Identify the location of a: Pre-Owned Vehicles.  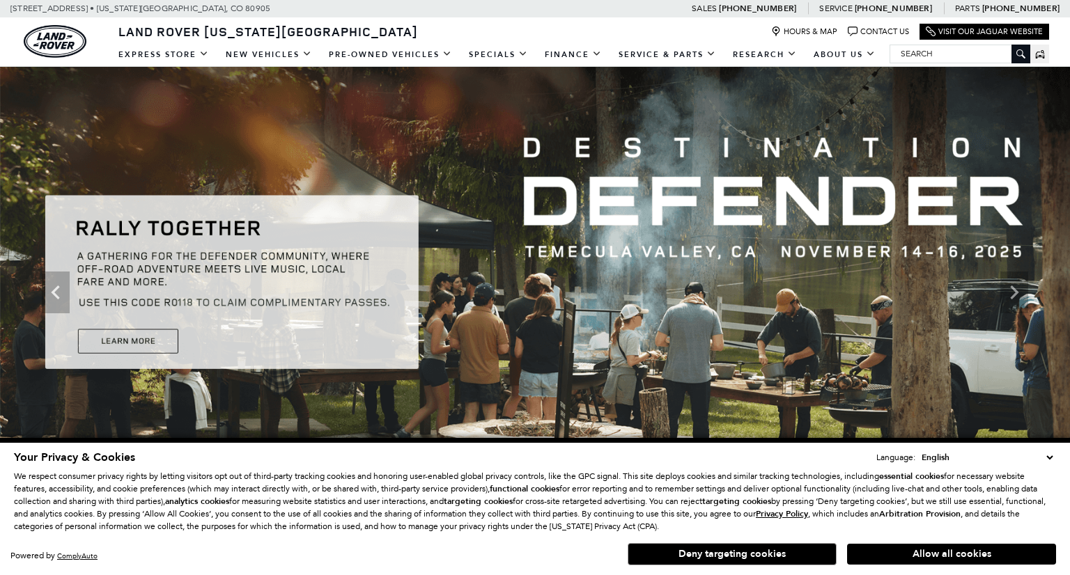
(390, 54).